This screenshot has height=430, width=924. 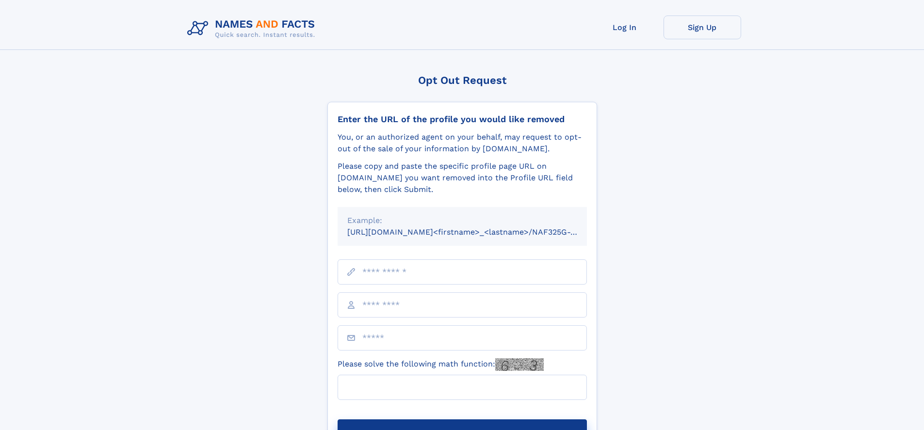 What do you see at coordinates (624, 27) in the screenshot?
I see `a: Log In` at bounding box center [624, 27].